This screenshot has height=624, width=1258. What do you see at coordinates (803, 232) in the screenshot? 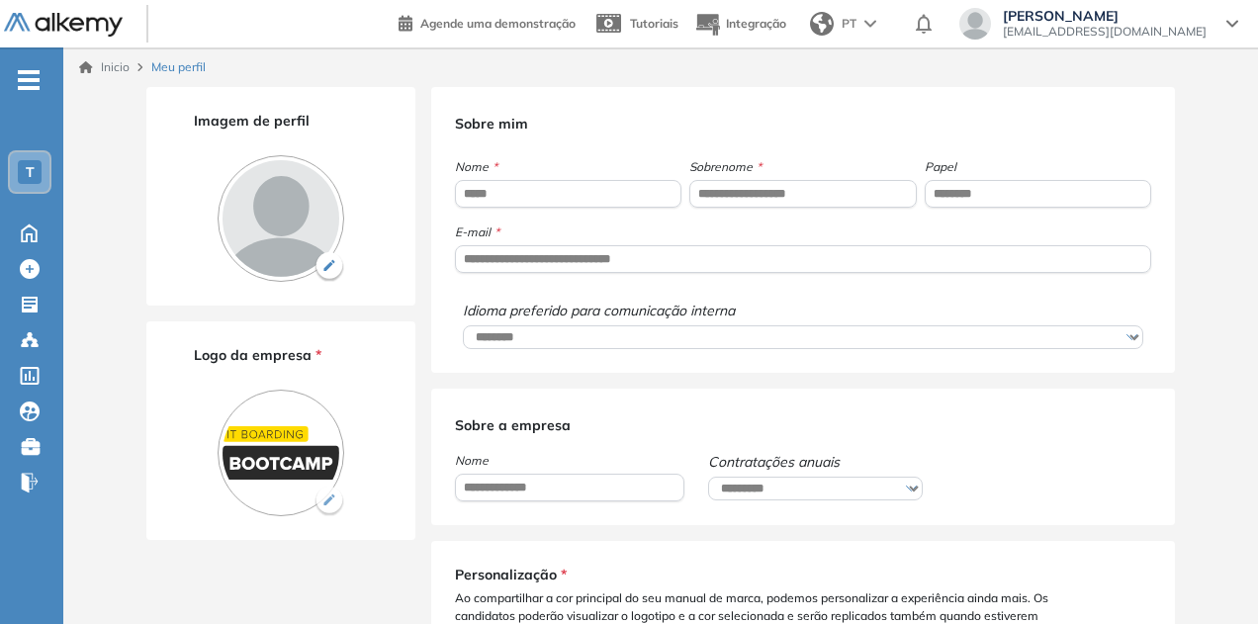
I see `span: E-mail` at bounding box center [803, 232].